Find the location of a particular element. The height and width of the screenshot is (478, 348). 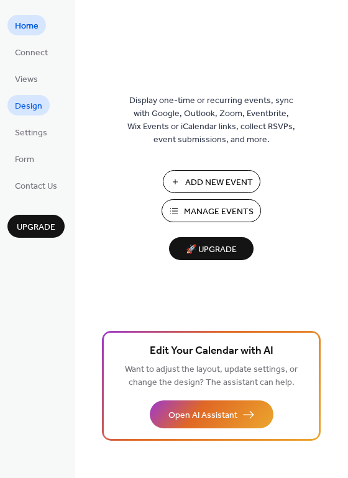

button: Add New Event is located at coordinates (211, 181).